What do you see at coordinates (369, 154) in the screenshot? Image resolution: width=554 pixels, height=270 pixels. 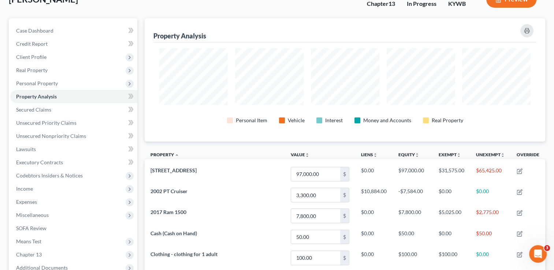 I see `a: Liensunfold_more` at bounding box center [369, 154].